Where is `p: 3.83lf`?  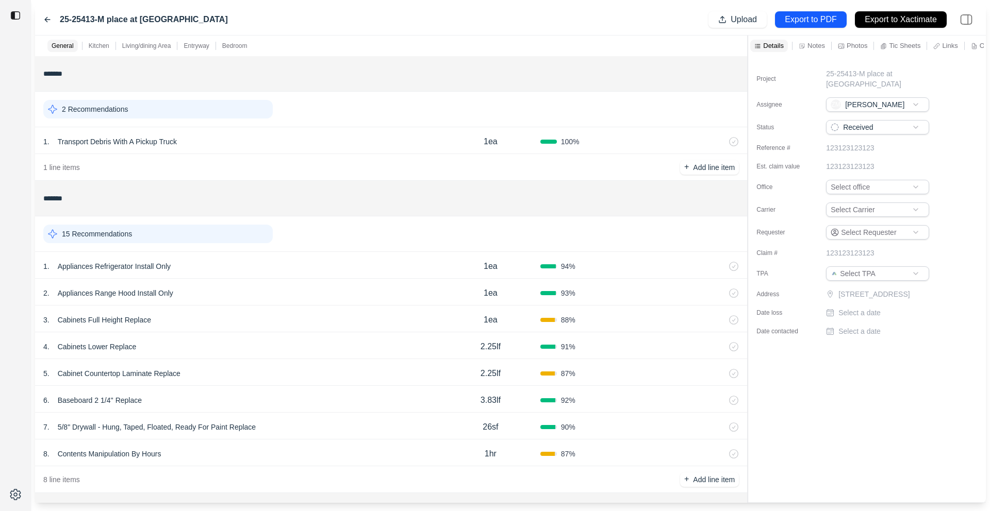
p: 3.83lf is located at coordinates (490, 400).